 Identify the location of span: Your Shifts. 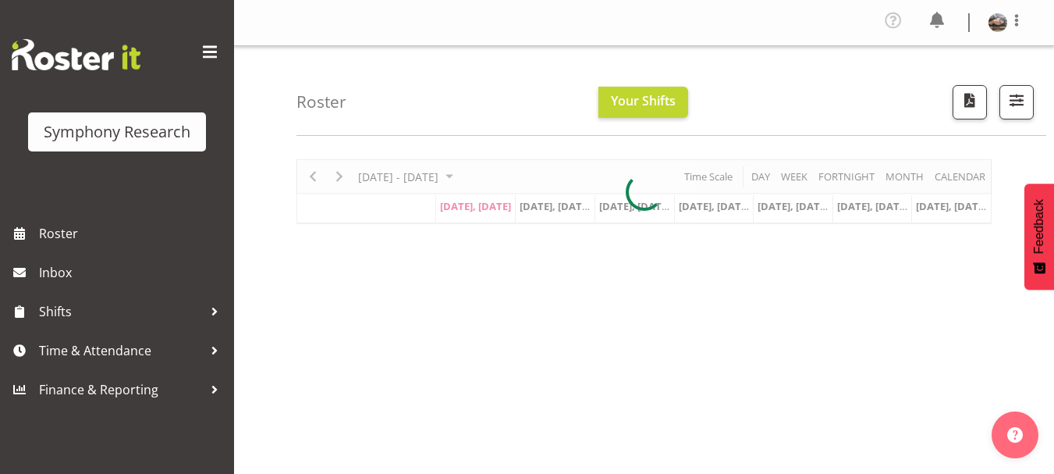
(643, 101).